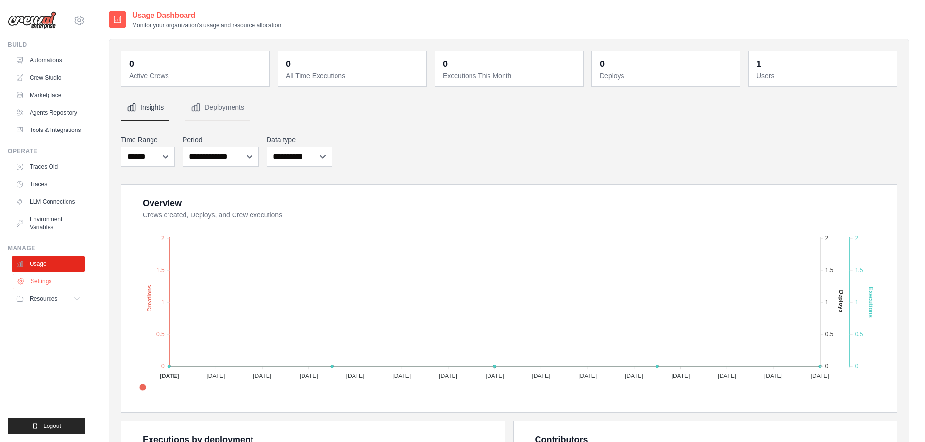 Image resolution: width=925 pixels, height=442 pixels. Describe the element at coordinates (52, 426) in the screenshot. I see `span: Logout` at that location.